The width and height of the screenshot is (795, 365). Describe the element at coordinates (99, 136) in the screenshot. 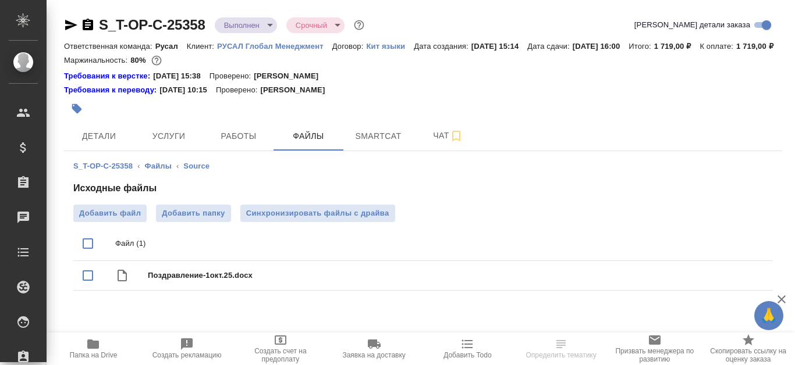

I see `span: Детали` at that location.